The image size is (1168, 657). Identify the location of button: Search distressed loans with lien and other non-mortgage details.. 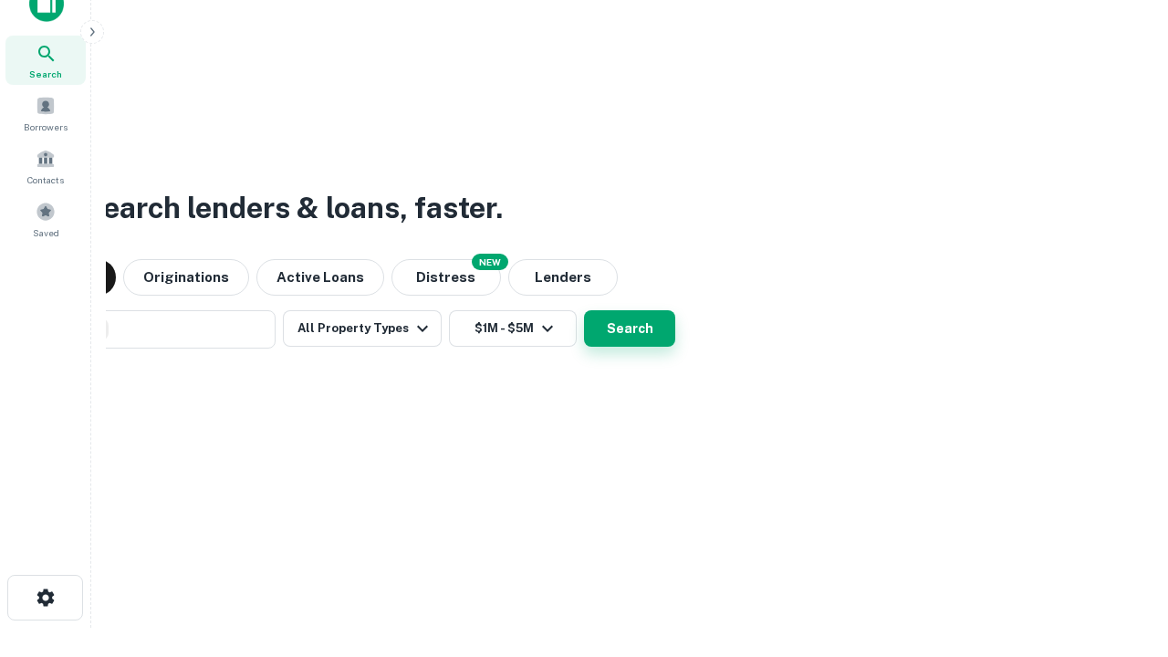
(446, 277).